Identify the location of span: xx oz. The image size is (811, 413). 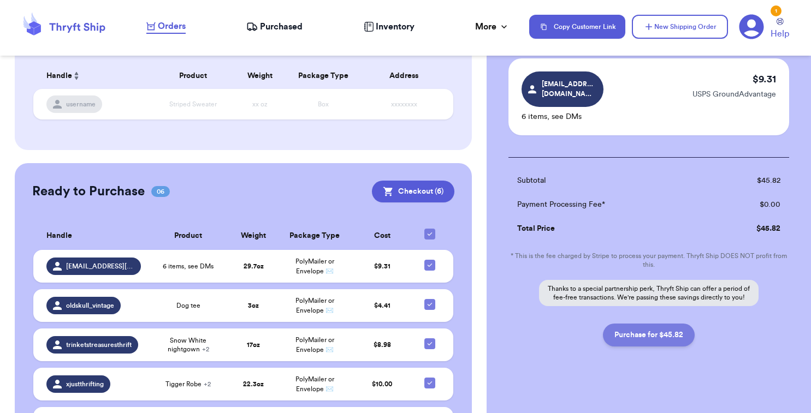
(260, 104).